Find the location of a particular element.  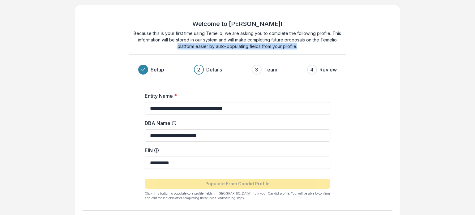

label: EIN is located at coordinates (235, 150).